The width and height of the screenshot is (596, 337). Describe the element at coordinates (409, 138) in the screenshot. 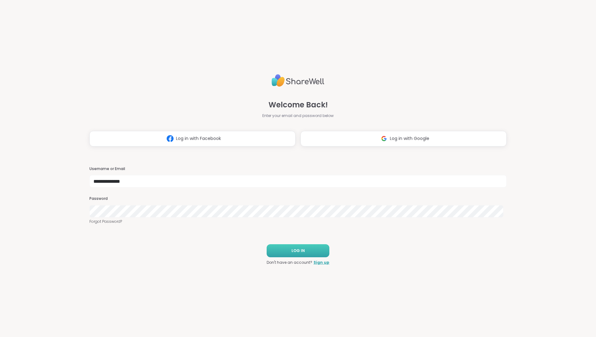

I see `span: Log in with Google` at that location.